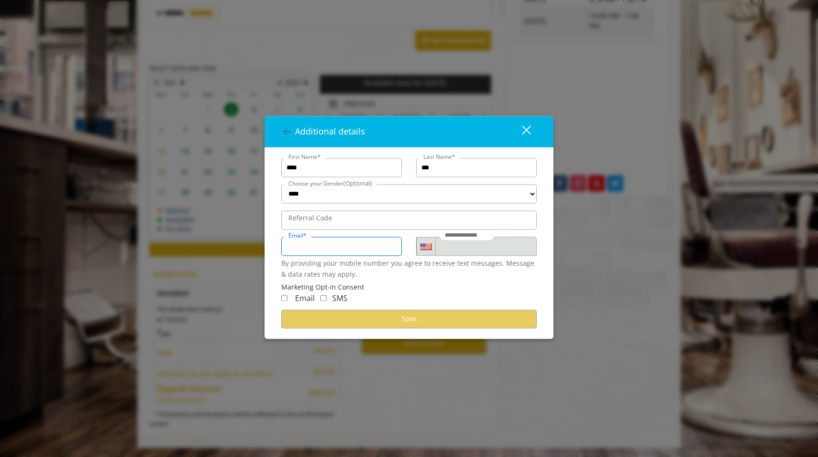 This screenshot has height=457, width=818. I want to click on label: Choose your Gender, so click(330, 184).